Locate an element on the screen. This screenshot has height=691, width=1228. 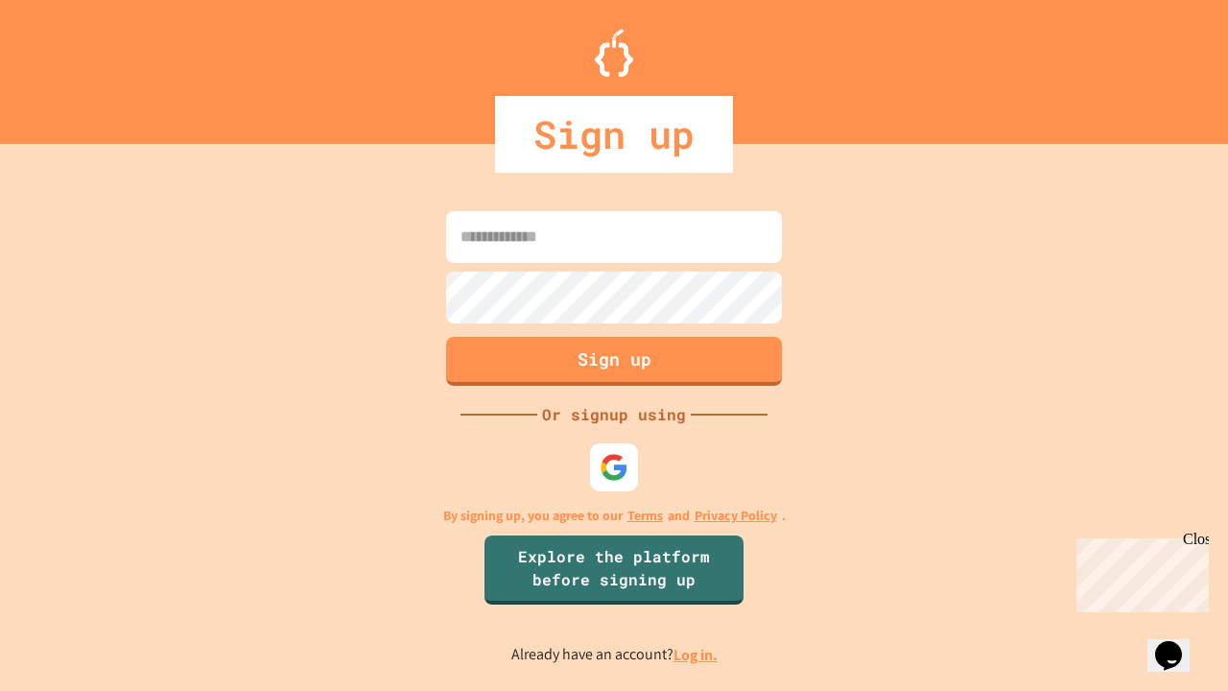
img: google-icon.svg is located at coordinates (614, 467).